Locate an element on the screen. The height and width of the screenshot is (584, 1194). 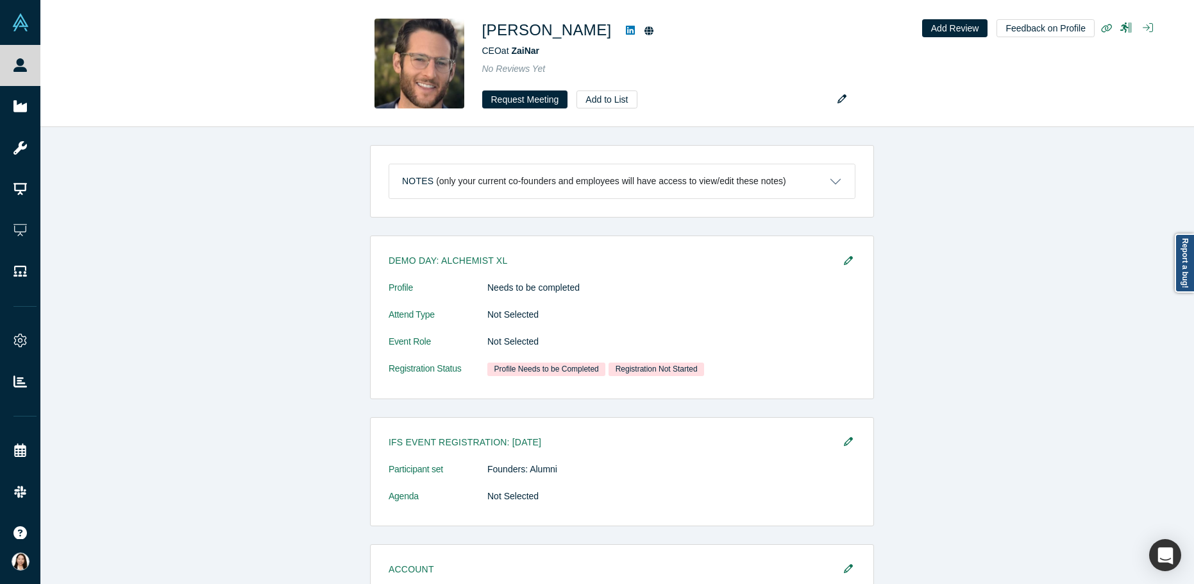
span: No Reviews Yet is located at coordinates (514, 69).